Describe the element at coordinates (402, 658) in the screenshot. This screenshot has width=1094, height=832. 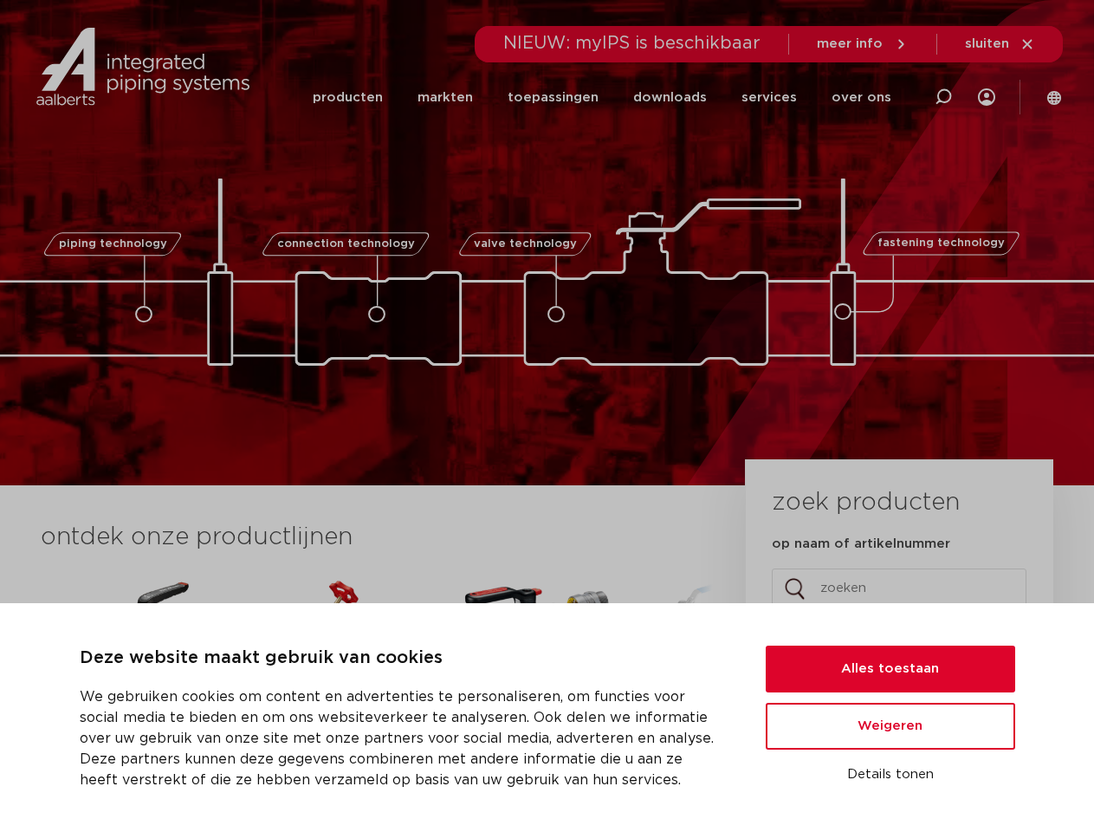
I see `p: Deze website maakt gebruik van cookies` at that location.